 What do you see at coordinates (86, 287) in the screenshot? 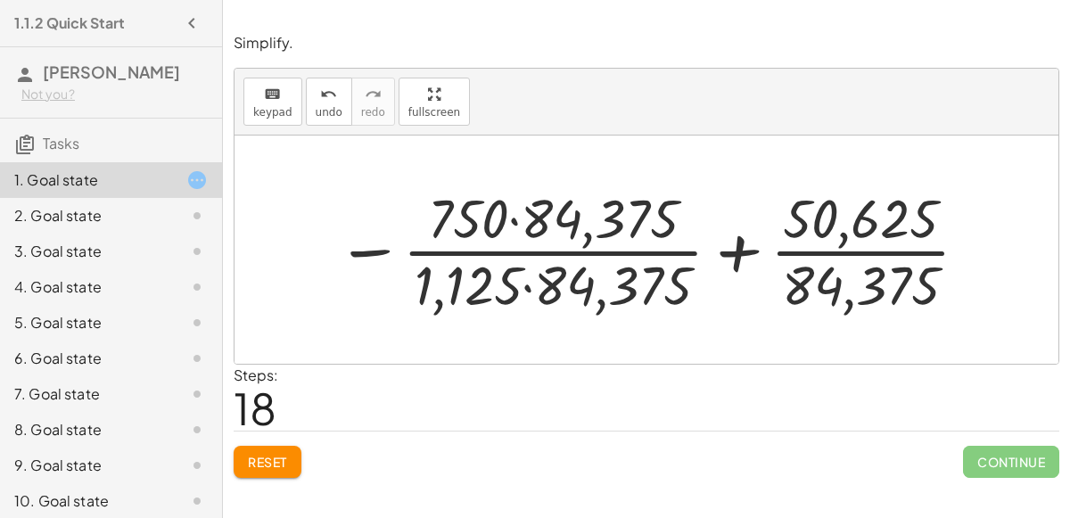
I see `div: 4. Goal state` at bounding box center [86, 287].